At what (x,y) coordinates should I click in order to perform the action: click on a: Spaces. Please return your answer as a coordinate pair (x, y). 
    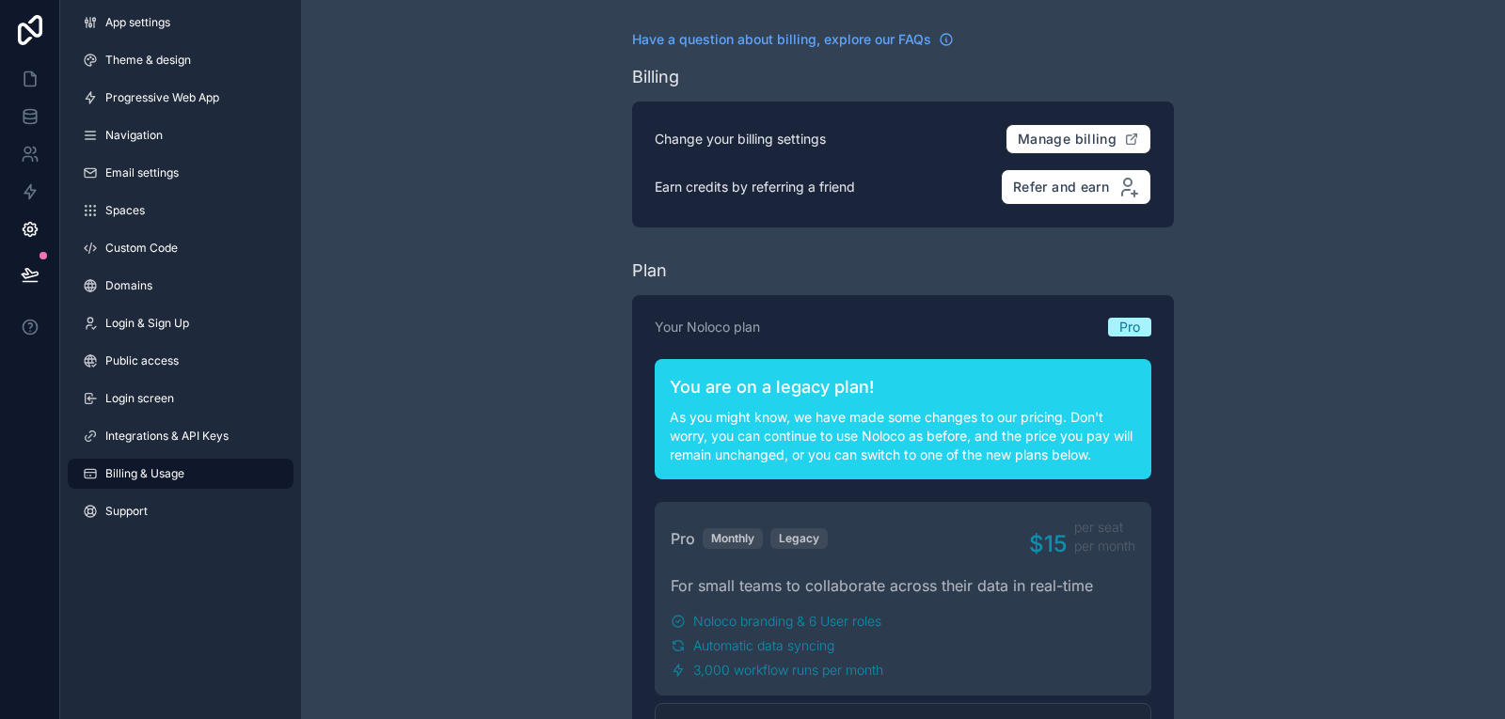
    Looking at the image, I should click on (181, 211).